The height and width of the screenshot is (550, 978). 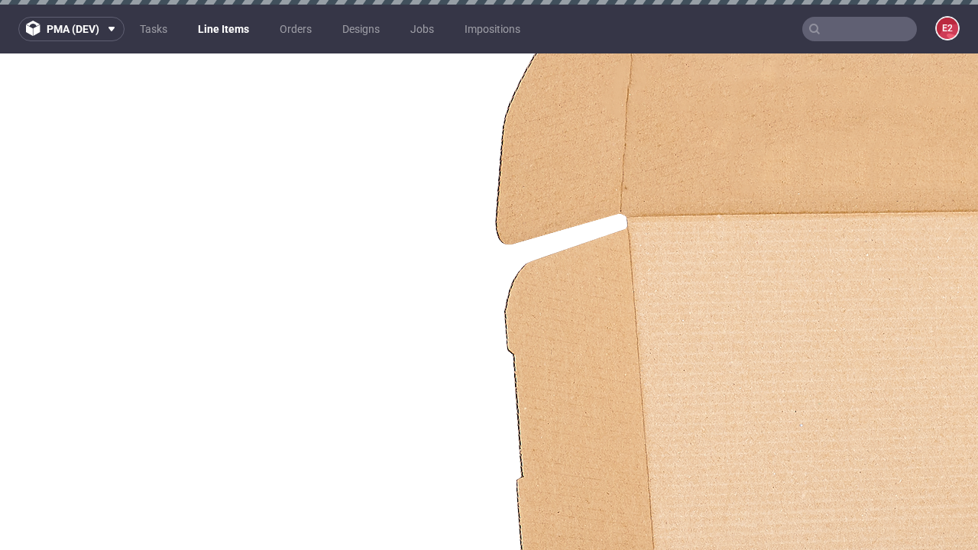 What do you see at coordinates (360, 29) in the screenshot?
I see `a: Designs` at bounding box center [360, 29].